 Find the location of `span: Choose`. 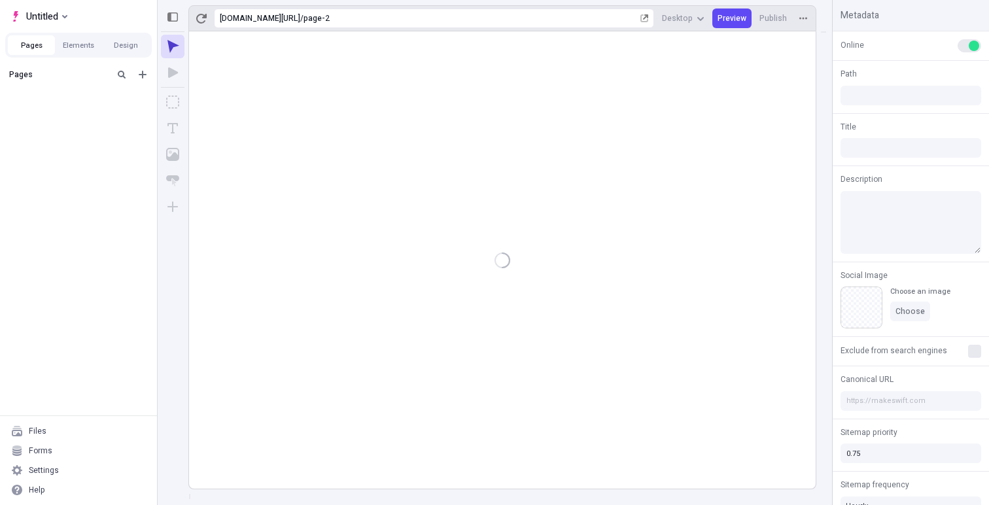

span: Choose is located at coordinates (910, 311).